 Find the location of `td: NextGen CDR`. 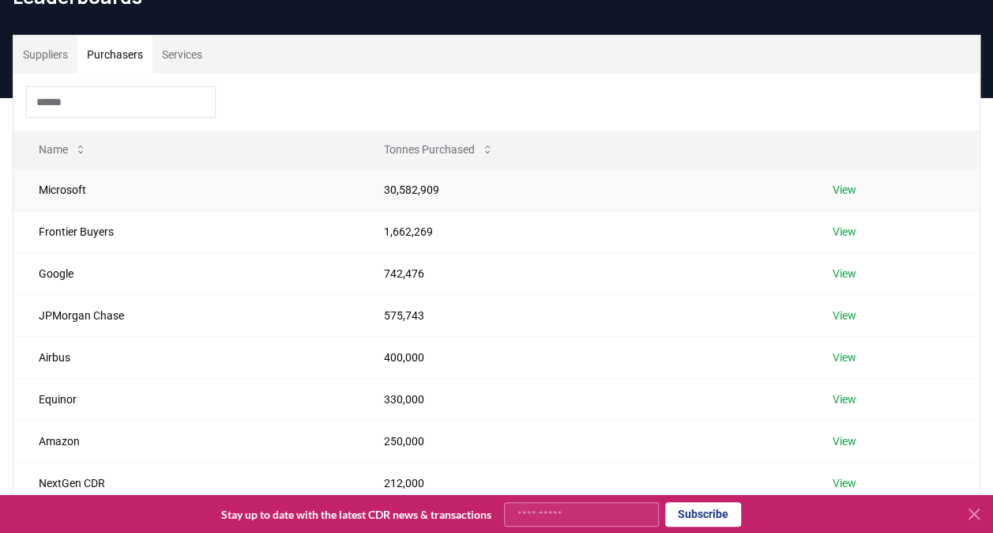

td: NextGen CDR is located at coordinates (186, 482).